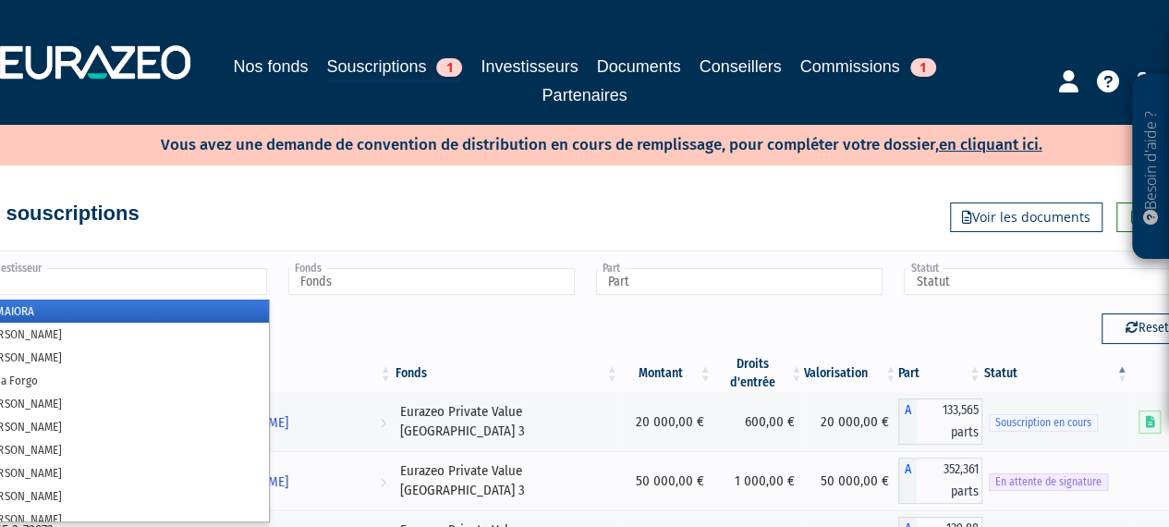  What do you see at coordinates (759, 481) in the screenshot?
I see `td: 1 000,00 €` at bounding box center [759, 481].